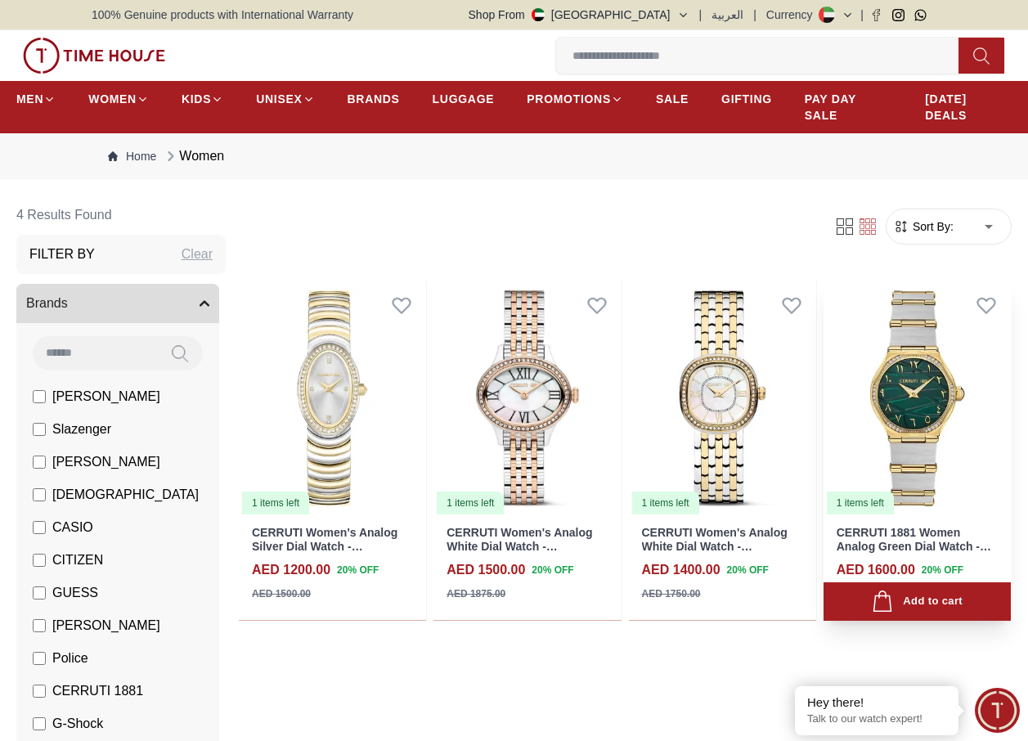  I want to click on a: CERRUTI Women's Analog White Dial Watch - CIWLG00086041 items left, so click(722, 398).